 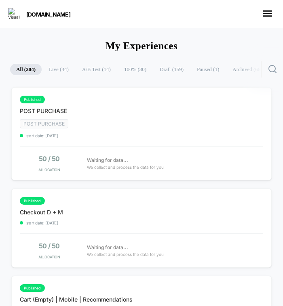 I want to click on span: Paused ( 1 ), so click(x=208, y=69).